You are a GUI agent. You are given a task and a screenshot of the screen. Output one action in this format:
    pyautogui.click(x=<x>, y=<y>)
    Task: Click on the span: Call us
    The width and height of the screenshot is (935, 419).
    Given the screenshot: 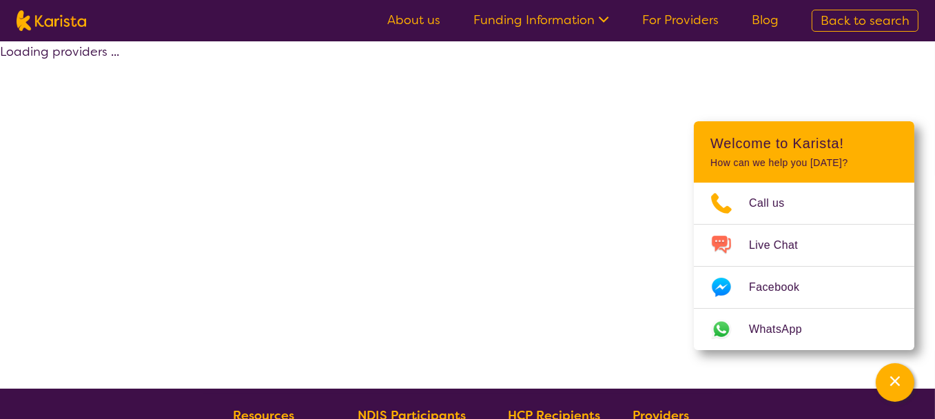 What is the action you would take?
    pyautogui.click(x=775, y=203)
    